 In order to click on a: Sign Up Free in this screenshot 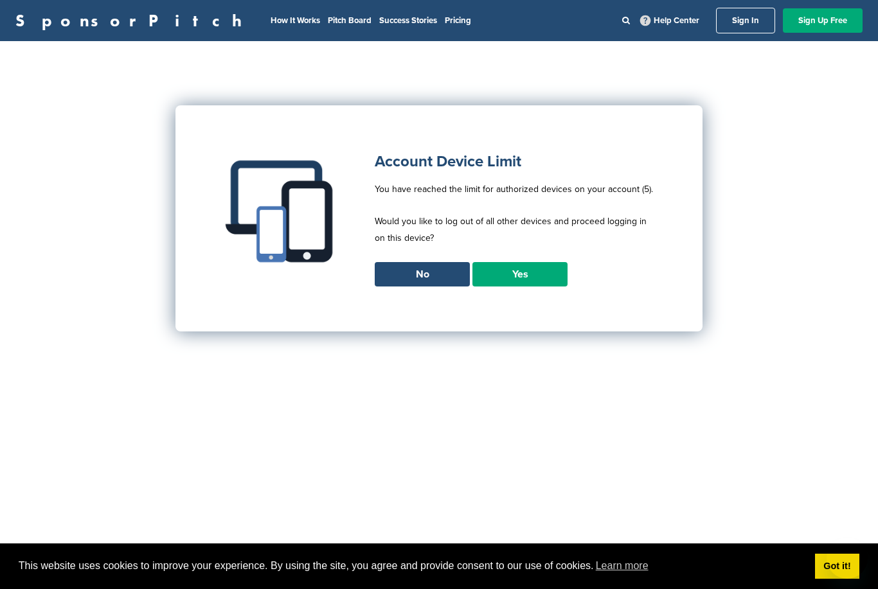, I will do `click(822, 21)`.